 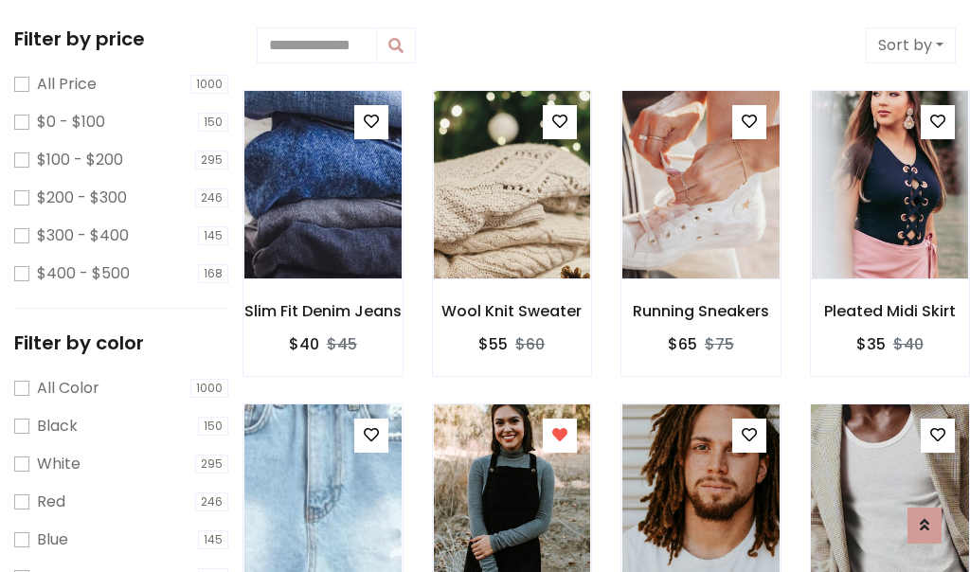 I want to click on label: All Color, so click(x=68, y=388).